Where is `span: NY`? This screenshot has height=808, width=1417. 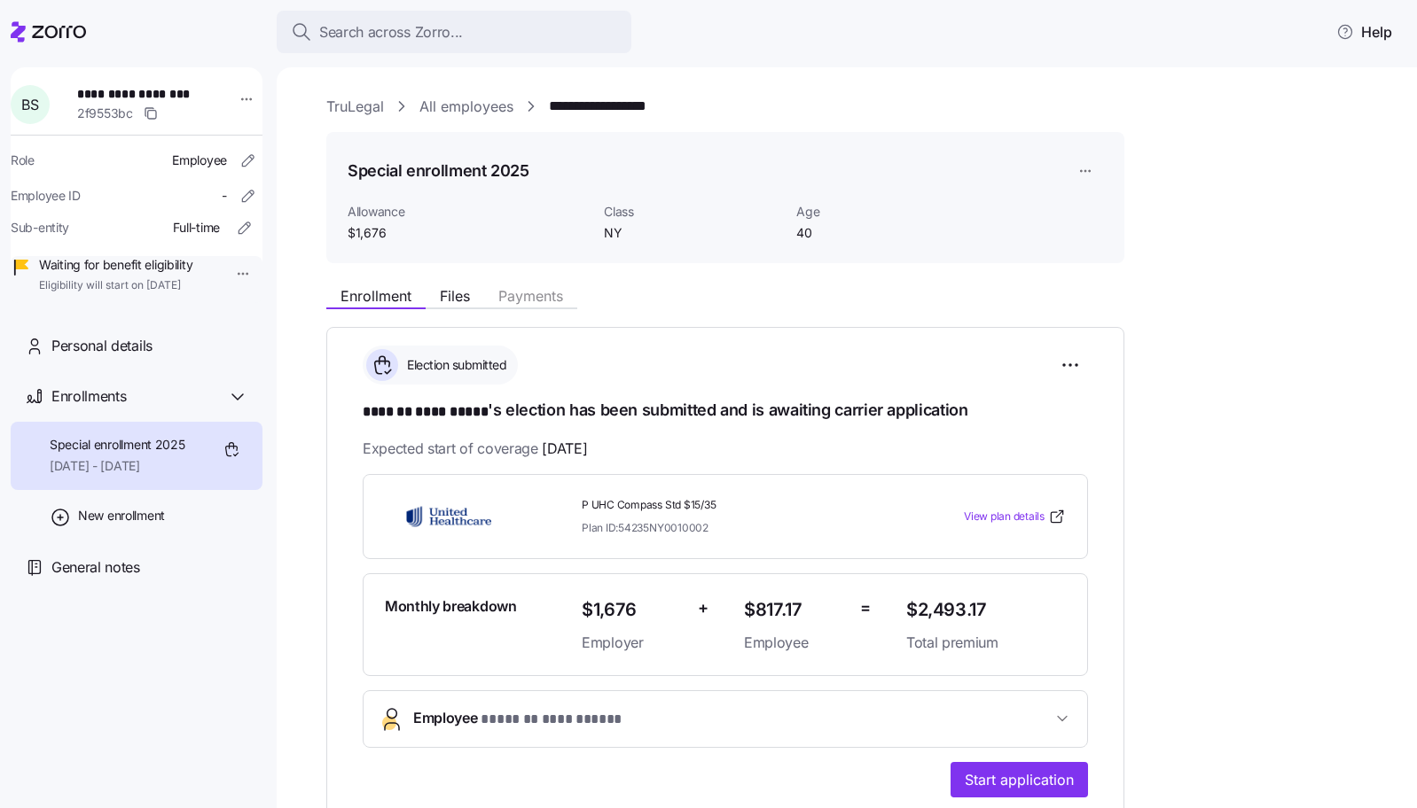
span: NY is located at coordinates (692, 233).